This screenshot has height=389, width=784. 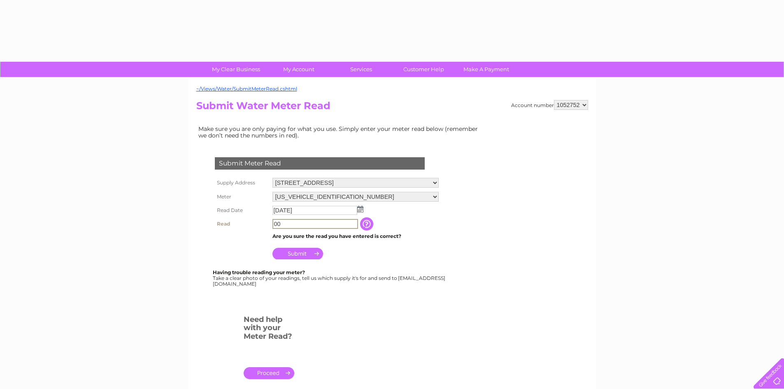 I want to click on a: Customer Help, so click(x=424, y=69).